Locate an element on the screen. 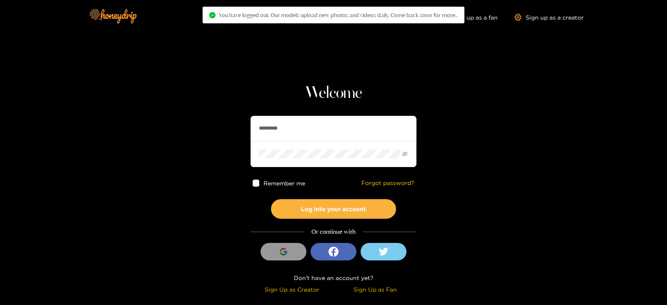  h1: Welcome is located at coordinates (333, 93).